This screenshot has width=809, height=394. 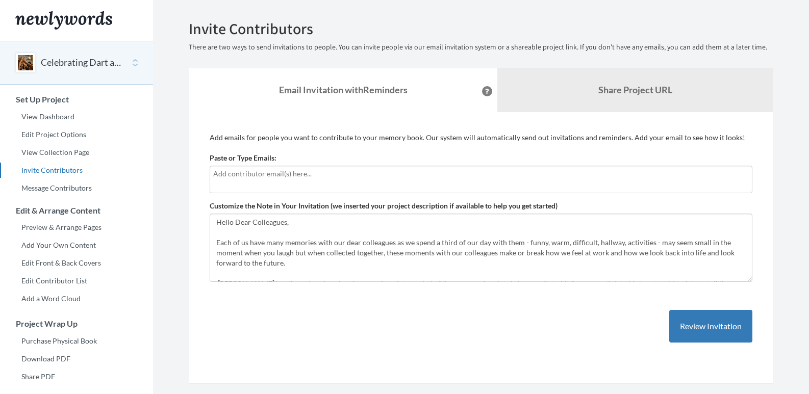 I want to click on strong: Email Invitation with Reminders, so click(x=343, y=90).